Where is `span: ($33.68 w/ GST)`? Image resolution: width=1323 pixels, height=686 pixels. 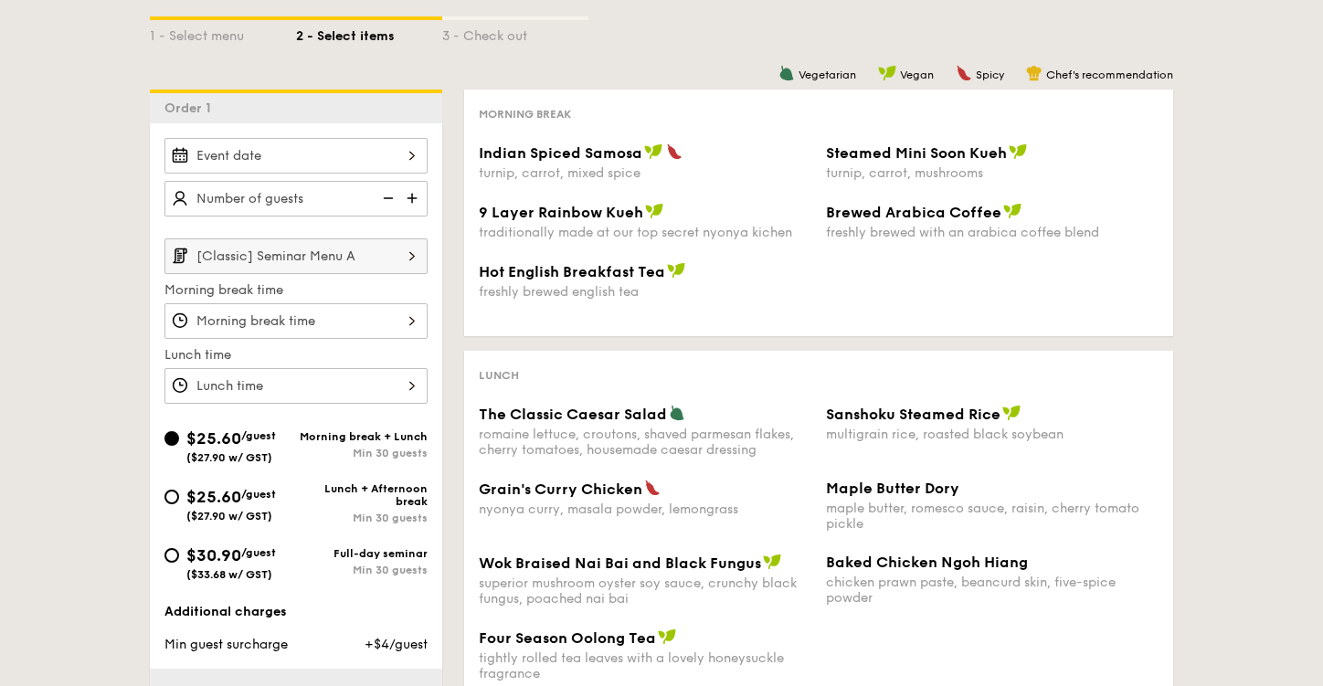 span: ($33.68 w/ GST) is located at coordinates (229, 575).